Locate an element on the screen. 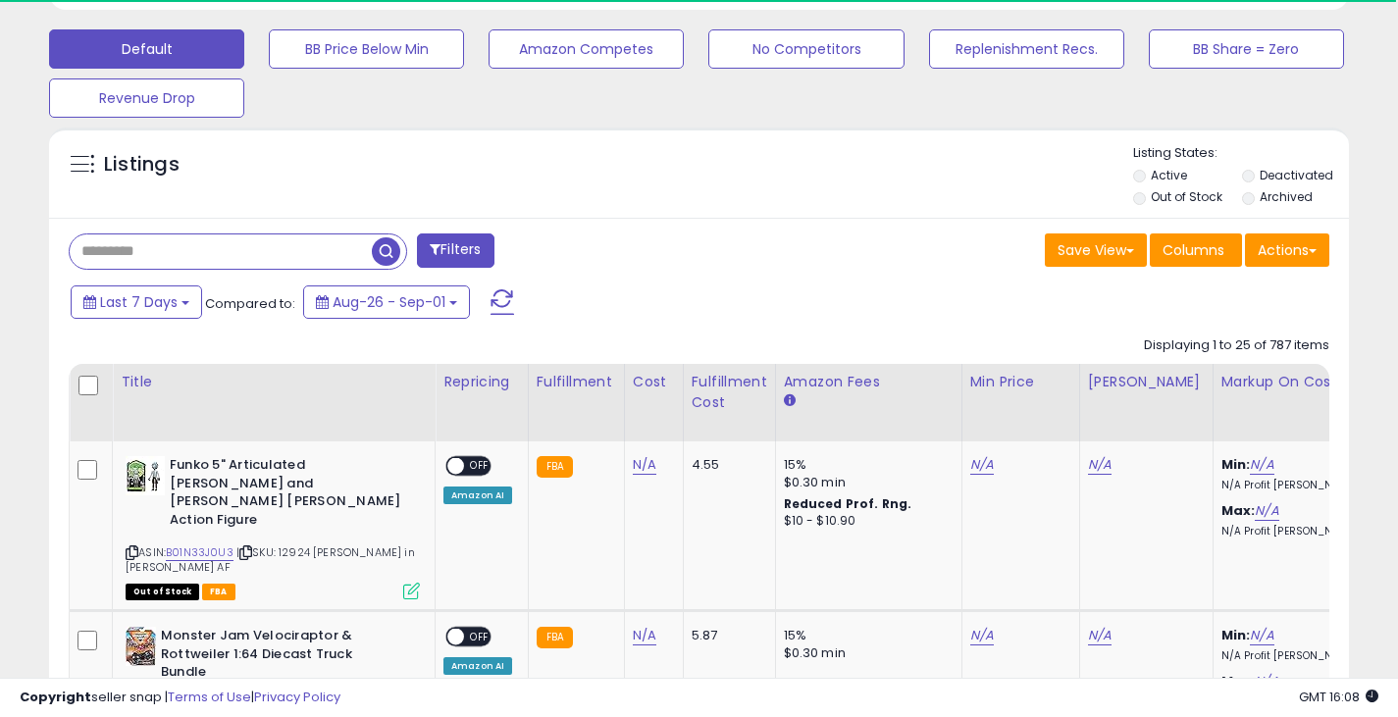 The width and height of the screenshot is (1398, 717). button: Last 7 Days is located at coordinates (136, 302).